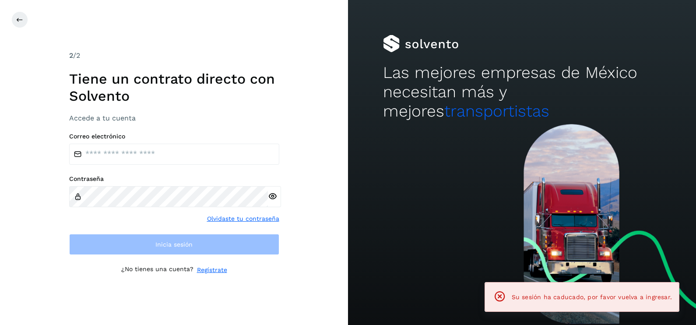 This screenshot has height=325, width=696. Describe the element at coordinates (212, 270) in the screenshot. I see `a: Regístrate` at that location.